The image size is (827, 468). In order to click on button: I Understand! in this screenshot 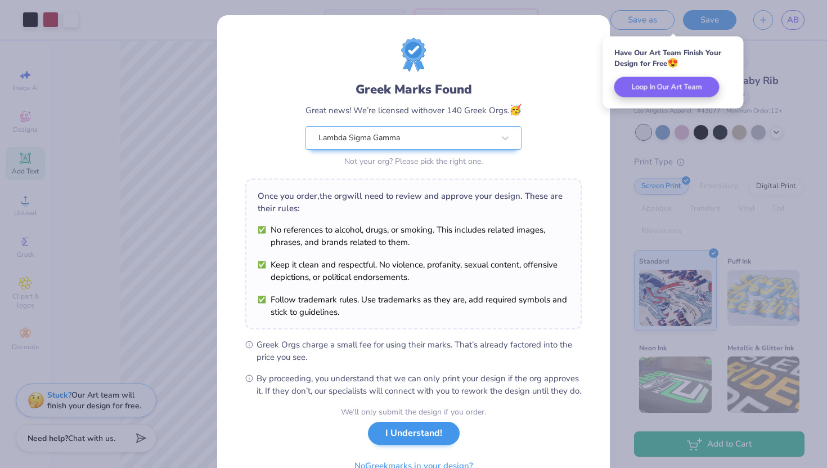, I will do `click(414, 433)`.